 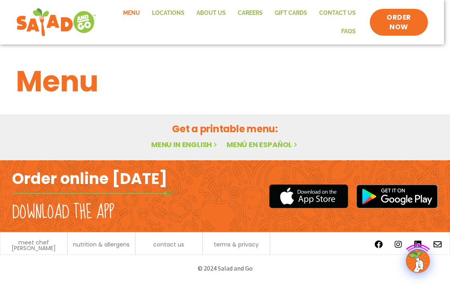 What do you see at coordinates (63, 213) in the screenshot?
I see `h2: Download the app` at bounding box center [63, 213].